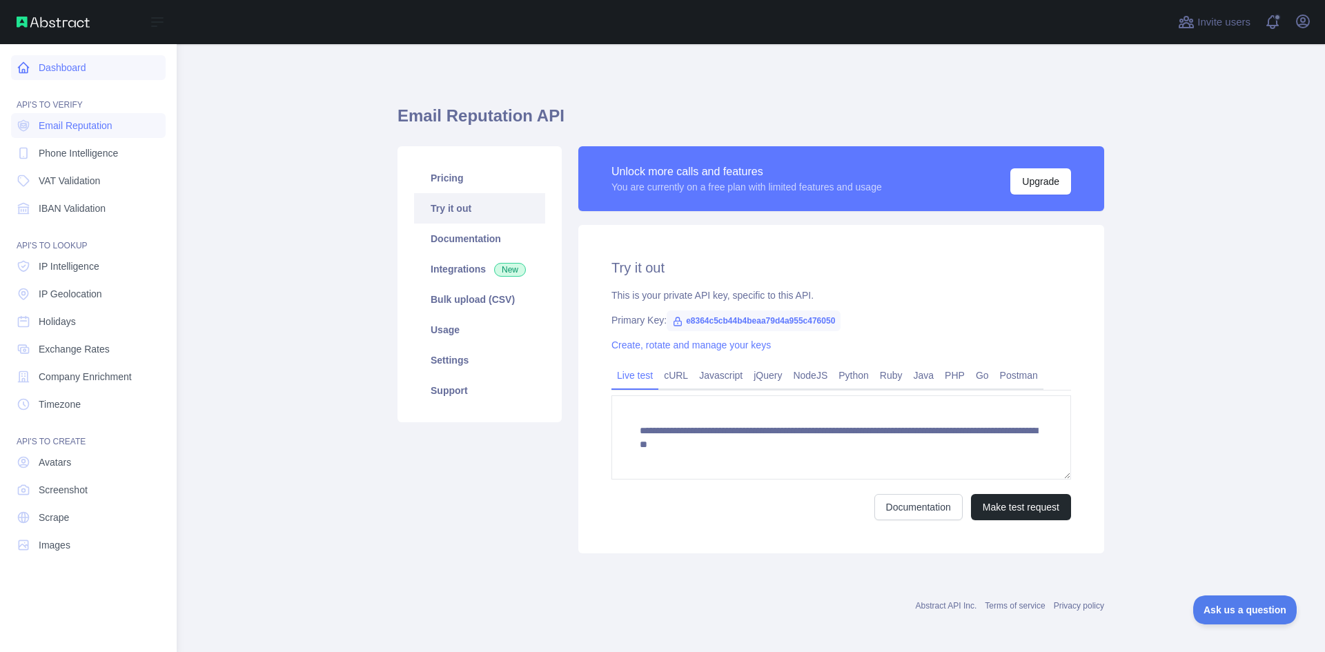 Image resolution: width=1325 pixels, height=652 pixels. What do you see at coordinates (88, 545) in the screenshot?
I see `a: Images` at bounding box center [88, 545].